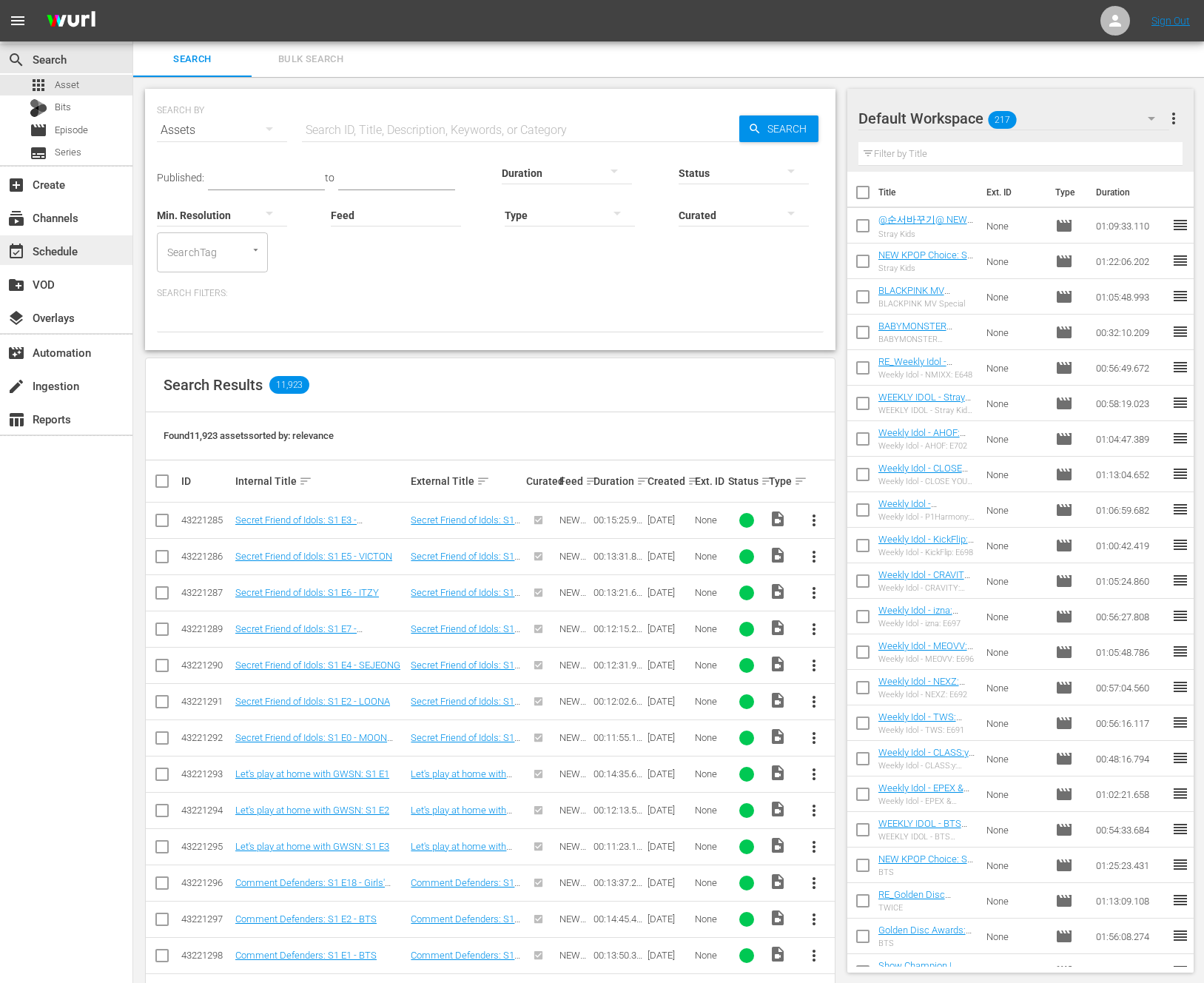 This screenshot has height=983, width=1204. What do you see at coordinates (926, 304) in the screenshot?
I see `div: BLACKPINK MV Special` at bounding box center [926, 304].